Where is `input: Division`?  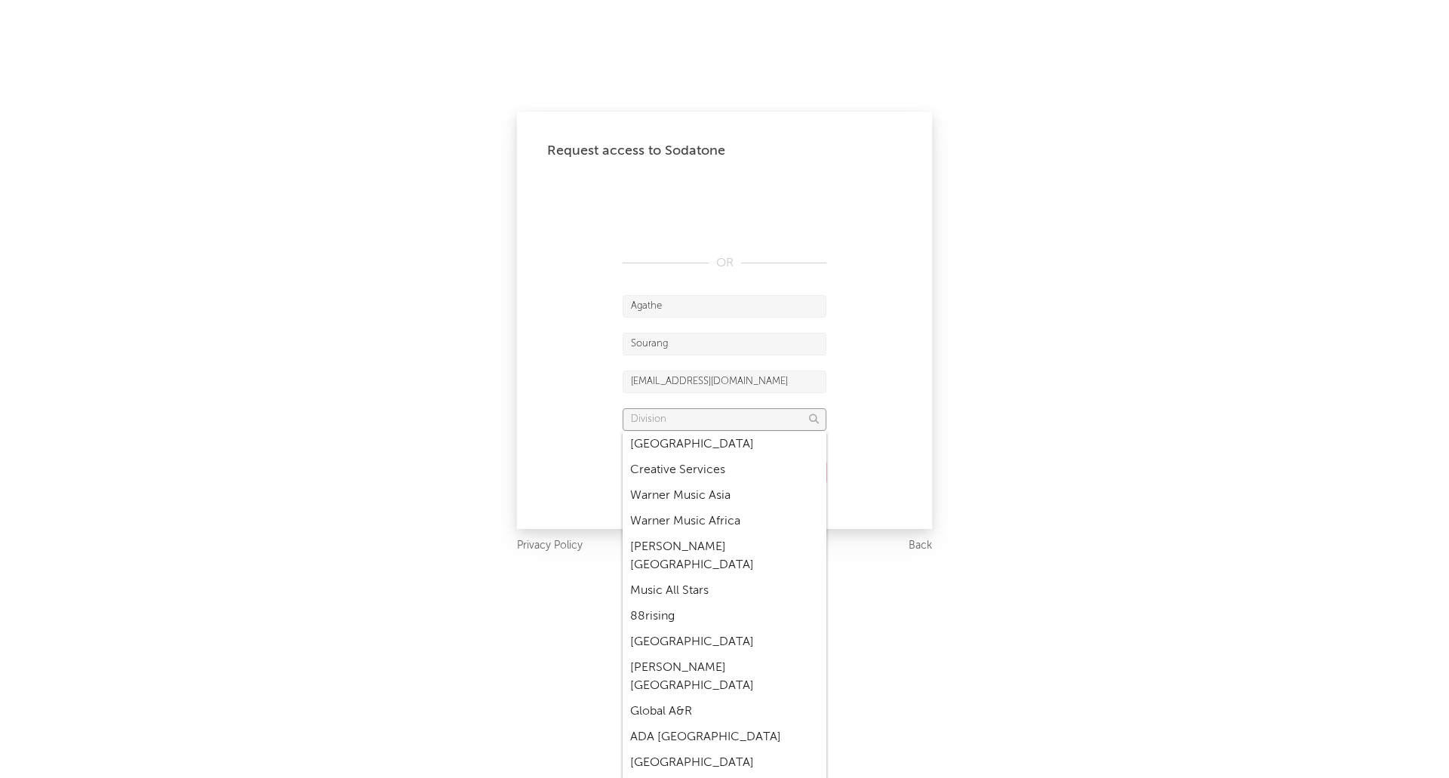 input: Division is located at coordinates (725, 420).